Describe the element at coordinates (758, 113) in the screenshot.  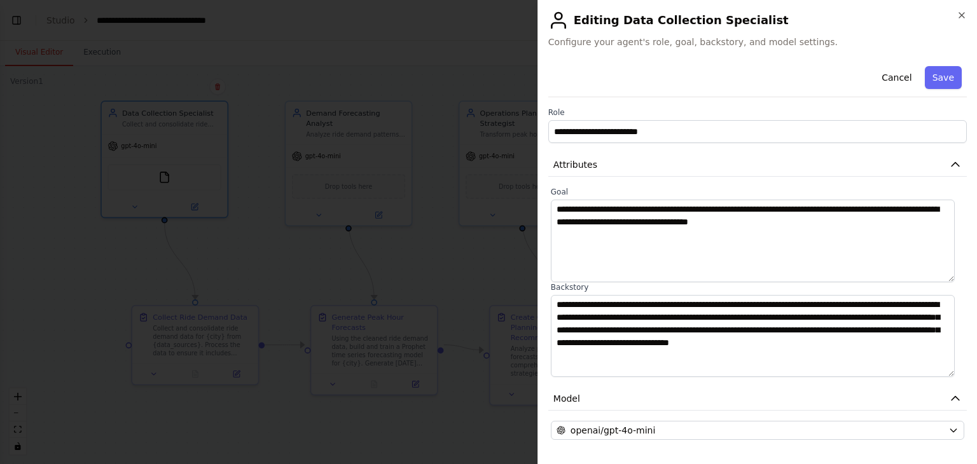
I see `label: Role` at that location.